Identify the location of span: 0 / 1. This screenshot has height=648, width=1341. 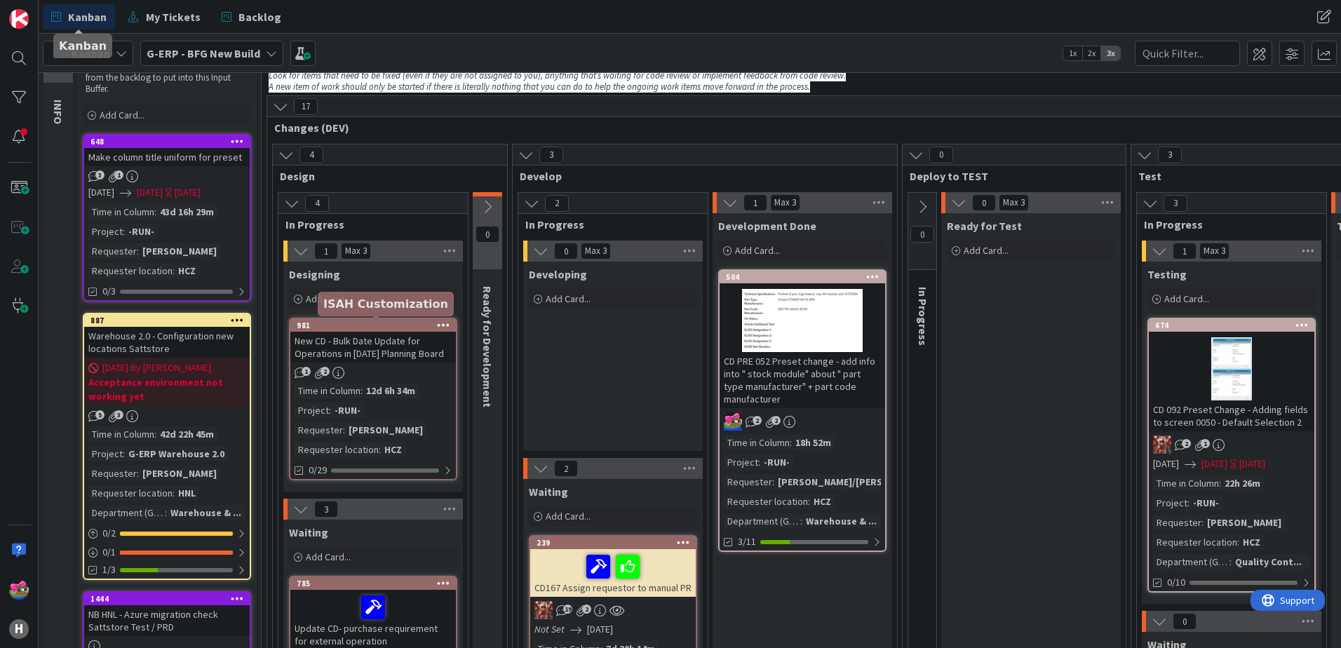
(109, 552).